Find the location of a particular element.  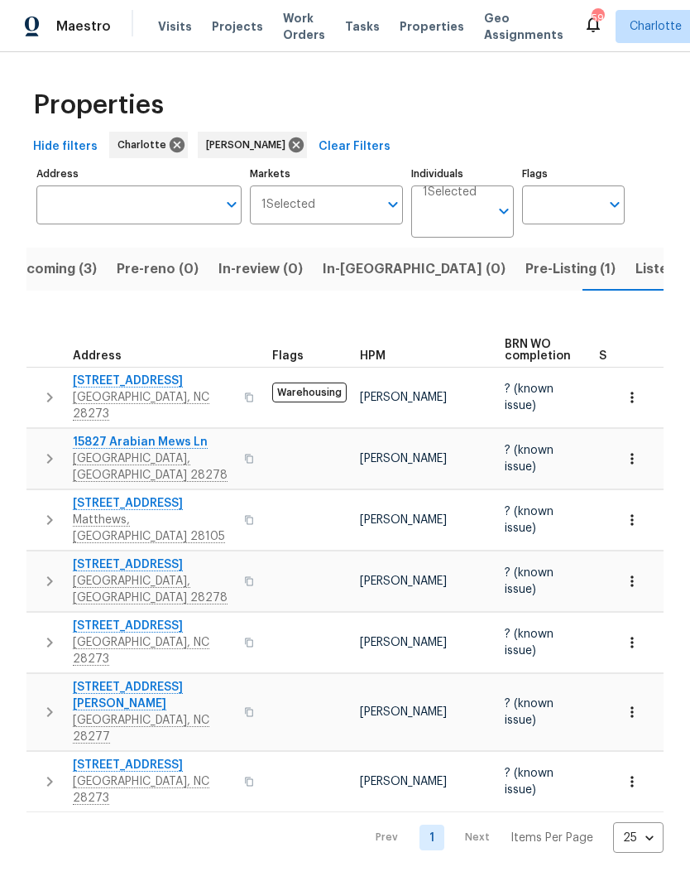

span: Pre-Listing (1) is located at coordinates (570, 269).